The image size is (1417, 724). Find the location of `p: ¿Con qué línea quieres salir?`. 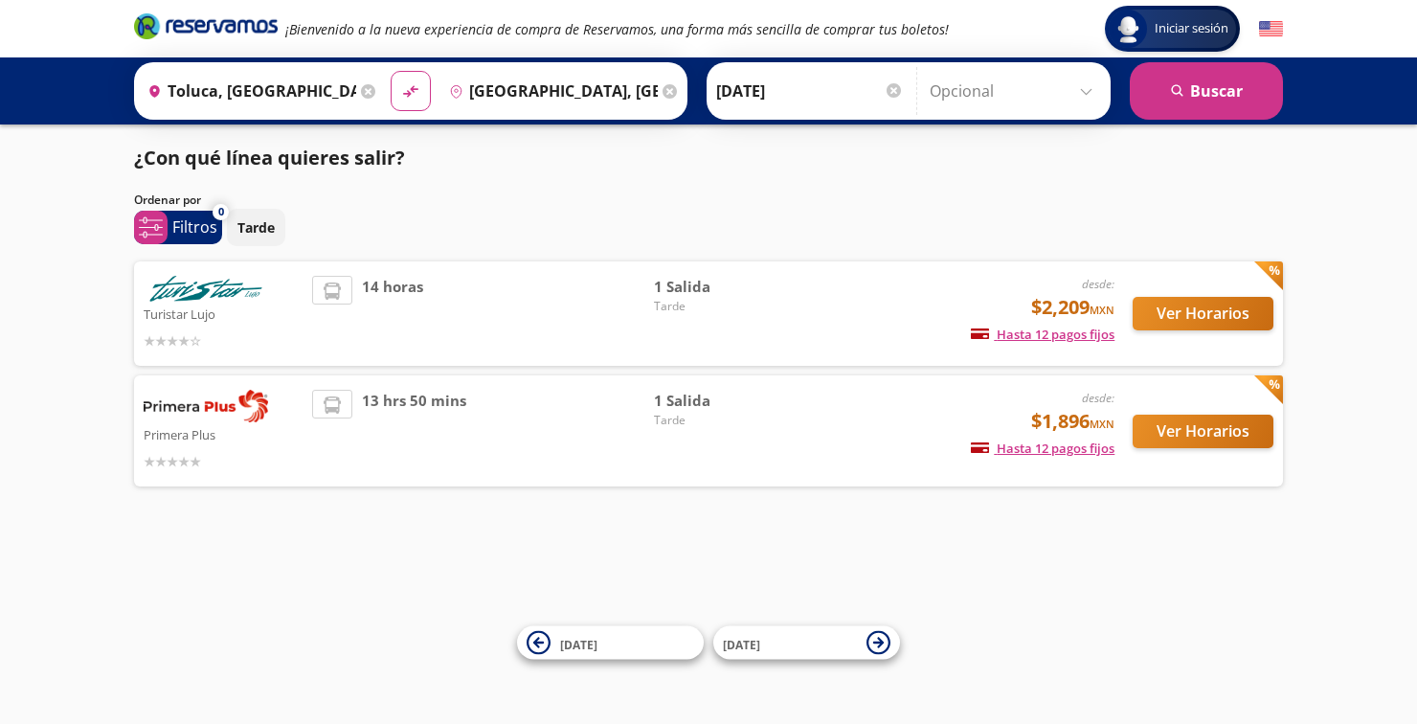

p: ¿Con qué línea quieres salir? is located at coordinates (269, 158).